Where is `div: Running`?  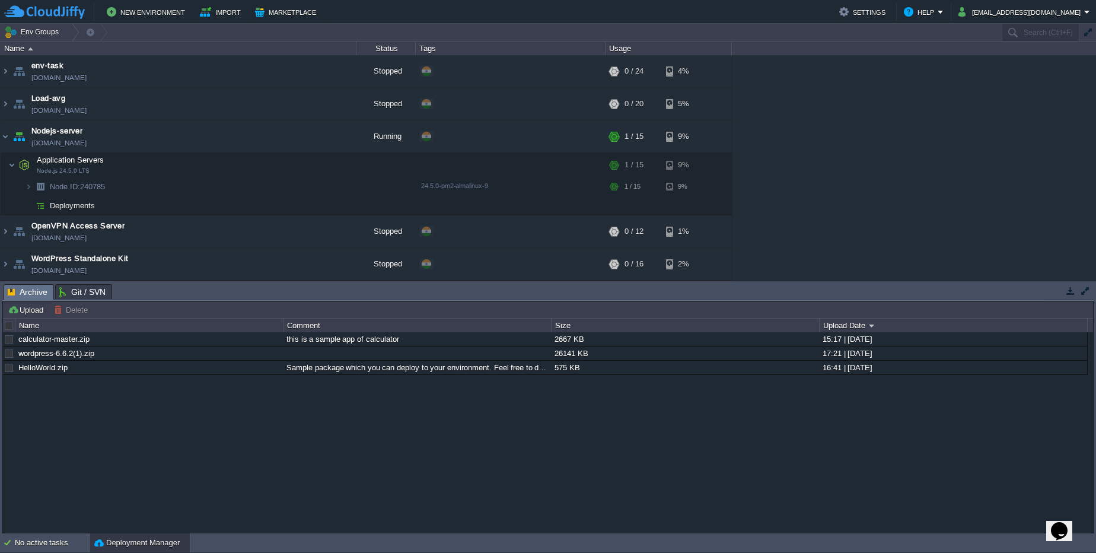 div: Running is located at coordinates (386, 136).